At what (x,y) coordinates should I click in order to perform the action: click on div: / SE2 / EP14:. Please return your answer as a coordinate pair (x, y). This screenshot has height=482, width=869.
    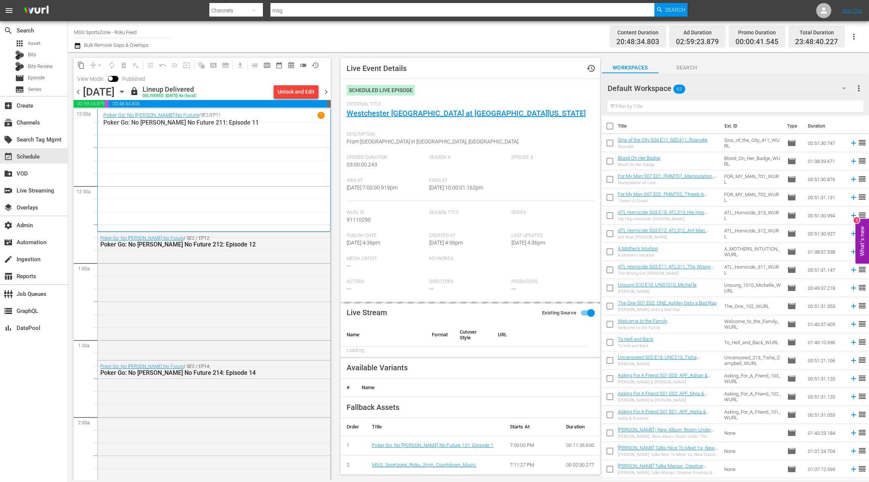
    Looking at the image, I should click on (195, 370).